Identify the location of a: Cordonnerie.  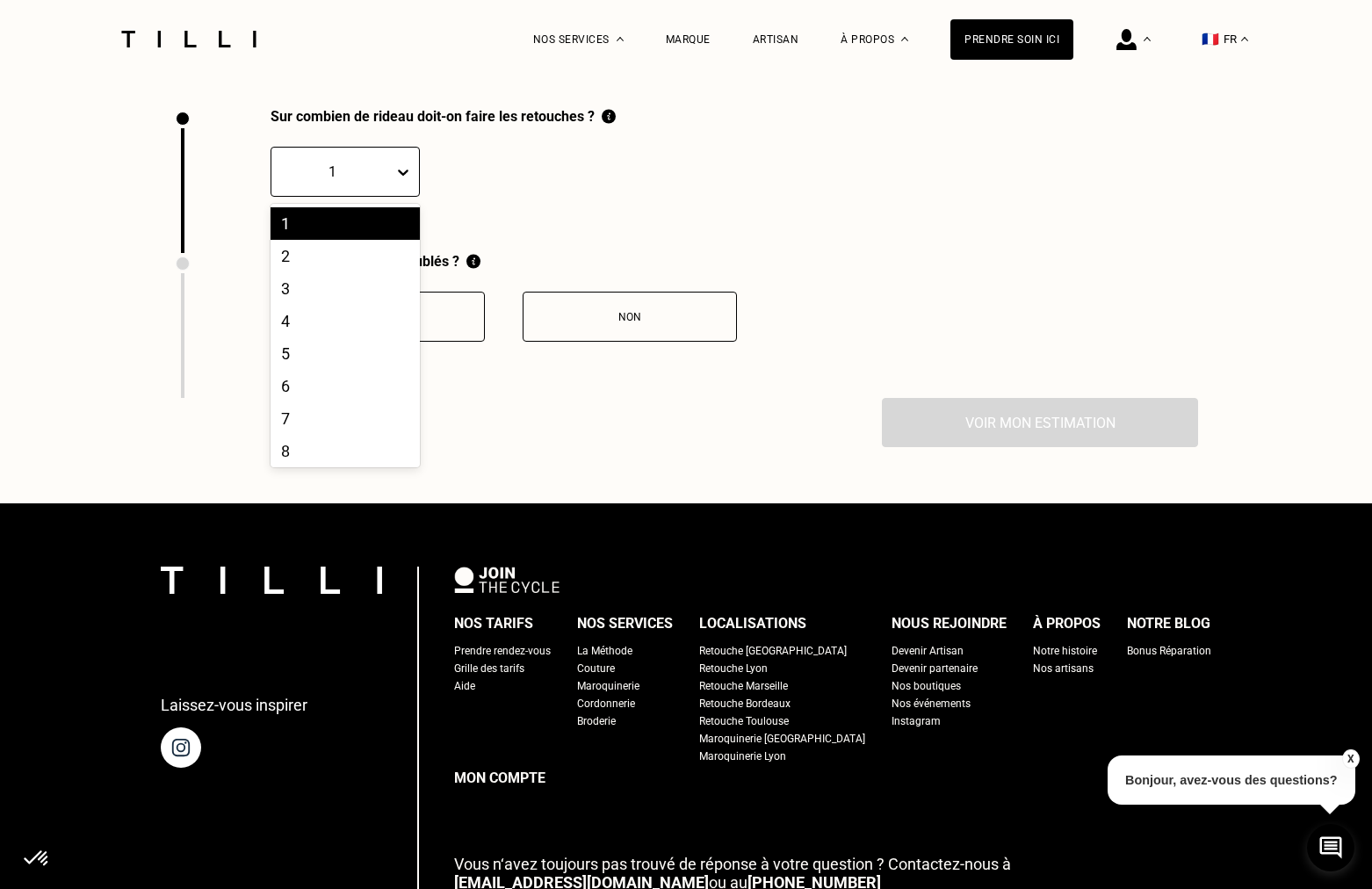
(606, 703).